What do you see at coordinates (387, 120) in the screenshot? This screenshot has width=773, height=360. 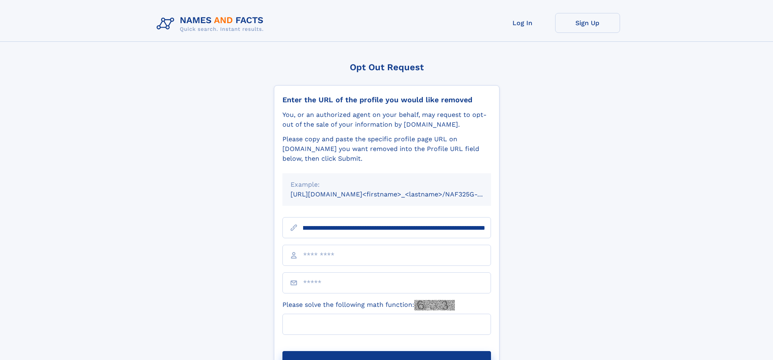 I see `div: You, or an authorized agent on your behalf, may request to opt-out of the sale of your informatio...` at bounding box center [387, 120].